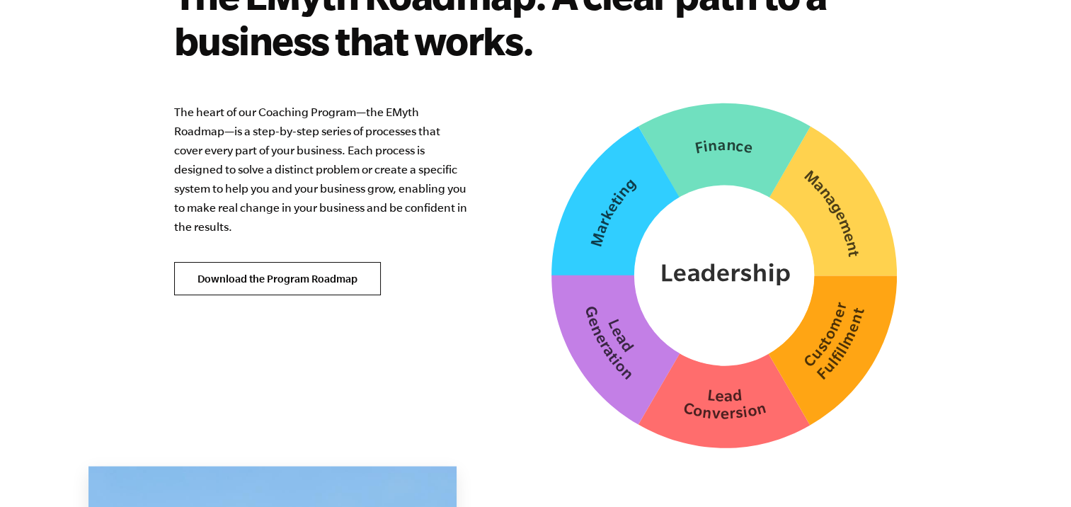 The image size is (1071, 507). I want to click on p: The heart of our Coaching Program—the EMyth Roadmap—is a step-by-step series of processes that co..., so click(322, 169).